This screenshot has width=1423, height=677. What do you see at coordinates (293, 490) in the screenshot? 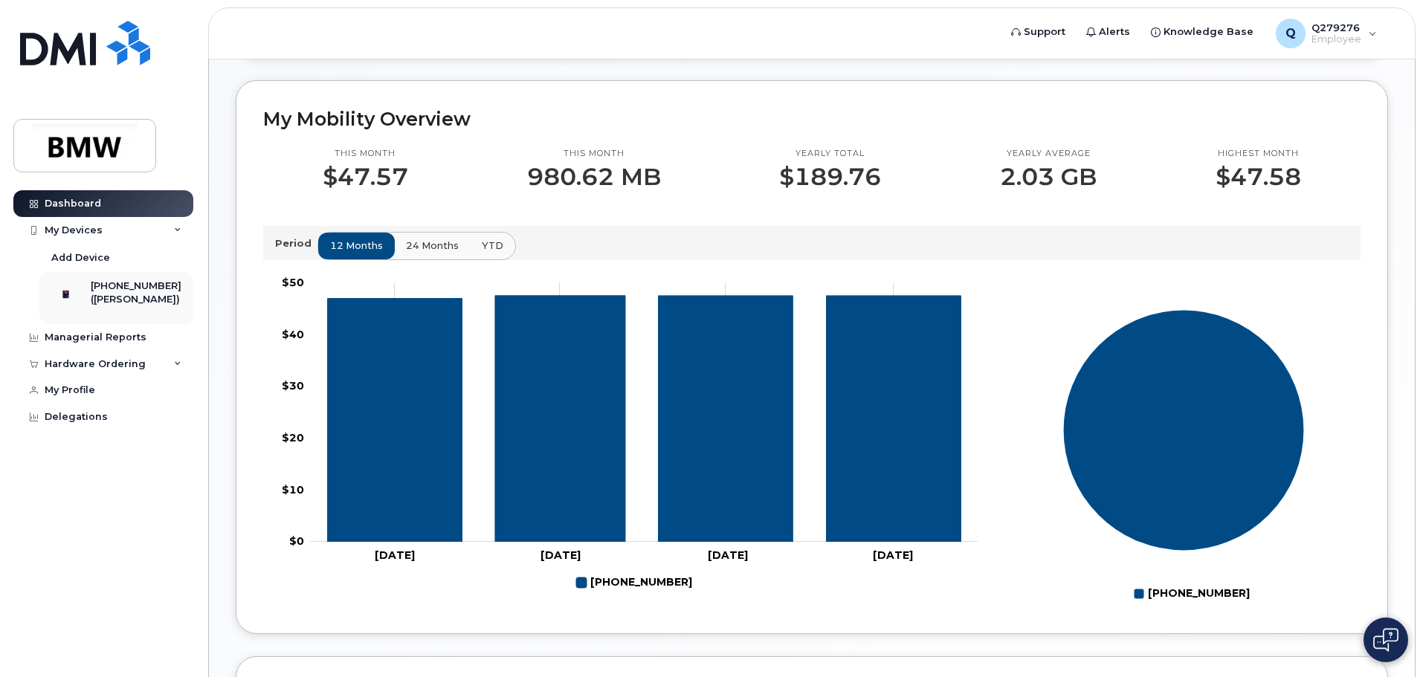
I see `tspan: $10` at bounding box center [293, 490].